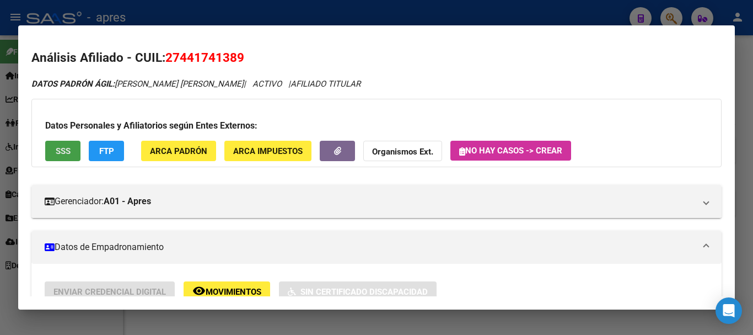 The width and height of the screenshot is (753, 335). What do you see at coordinates (199, 290) in the screenshot?
I see `mat-icon: remove_red_eye` at bounding box center [199, 290].